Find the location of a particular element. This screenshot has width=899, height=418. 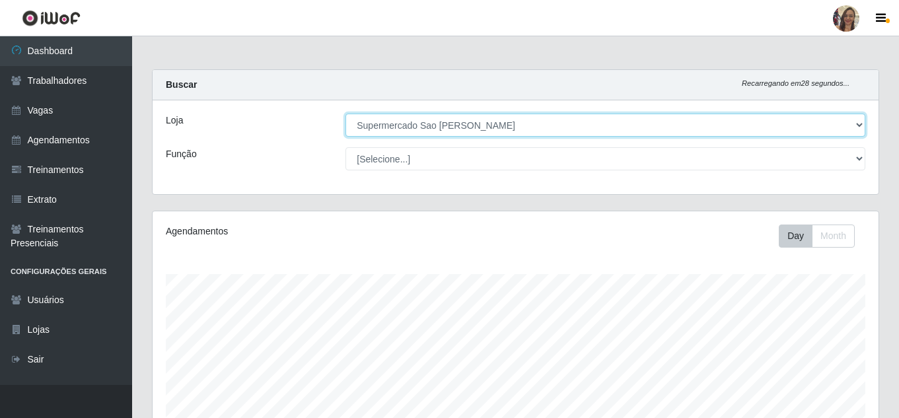

img: CoreUI Logo is located at coordinates (51, 18).